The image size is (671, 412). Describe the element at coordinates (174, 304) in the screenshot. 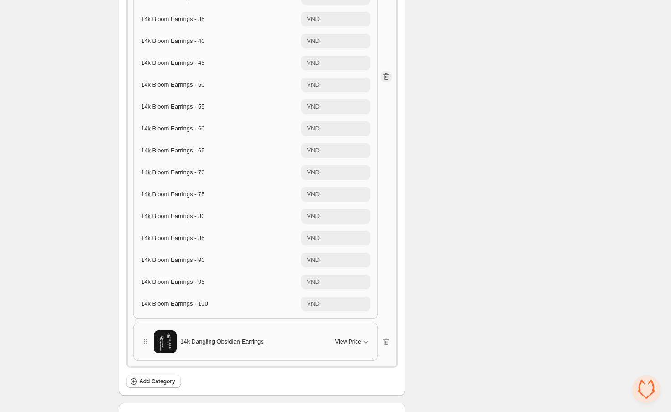

I see `span: 14k Bloom Earrings - 100` at that location.